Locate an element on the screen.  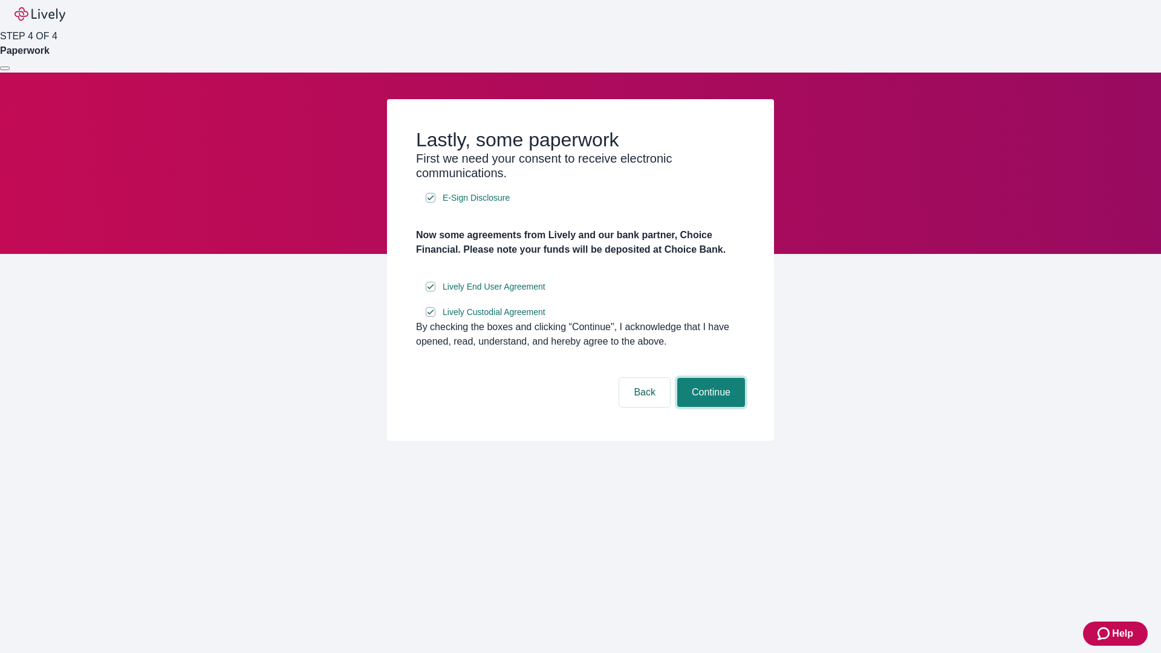
button: Back is located at coordinates (645, 393).